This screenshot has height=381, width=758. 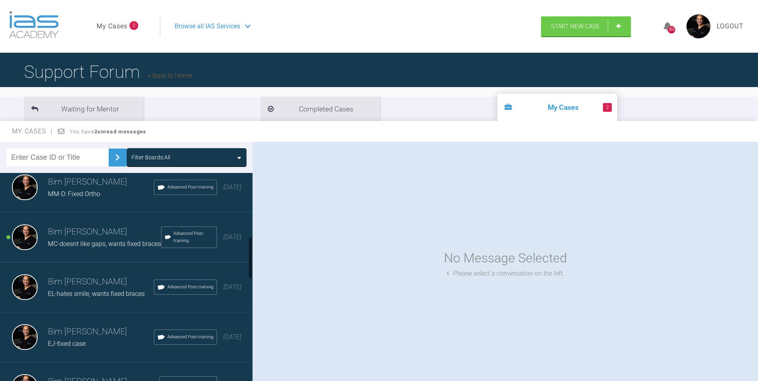 I want to click on h1: Support Forum, so click(x=108, y=72).